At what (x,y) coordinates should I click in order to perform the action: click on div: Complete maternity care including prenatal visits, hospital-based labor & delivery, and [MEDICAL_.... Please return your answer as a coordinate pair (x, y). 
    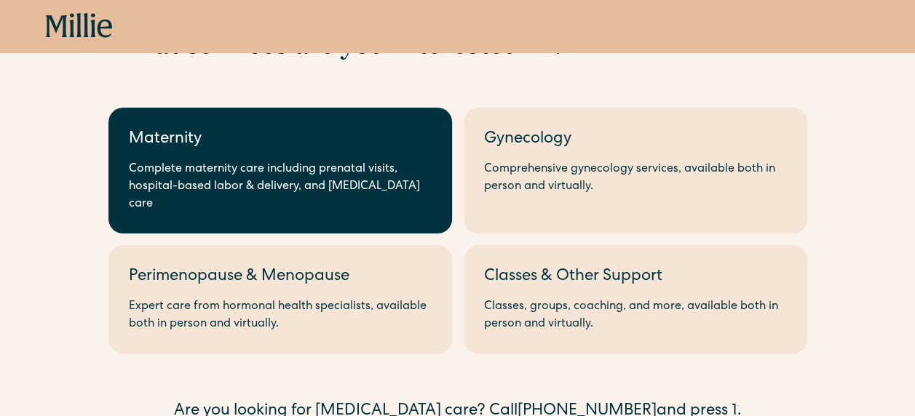
    Looking at the image, I should click on (280, 187).